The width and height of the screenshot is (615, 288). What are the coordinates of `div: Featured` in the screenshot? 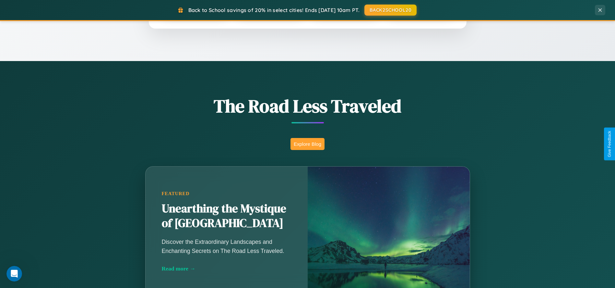 It's located at (227, 193).